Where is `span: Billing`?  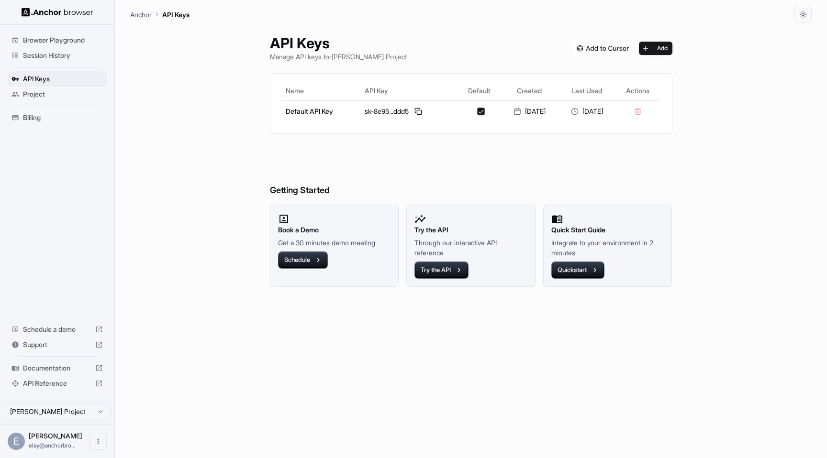 span: Billing is located at coordinates (63, 118).